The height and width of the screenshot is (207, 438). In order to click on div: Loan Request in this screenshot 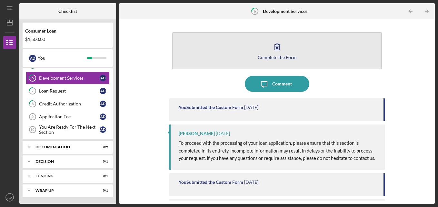, I will do `click(69, 91)`.